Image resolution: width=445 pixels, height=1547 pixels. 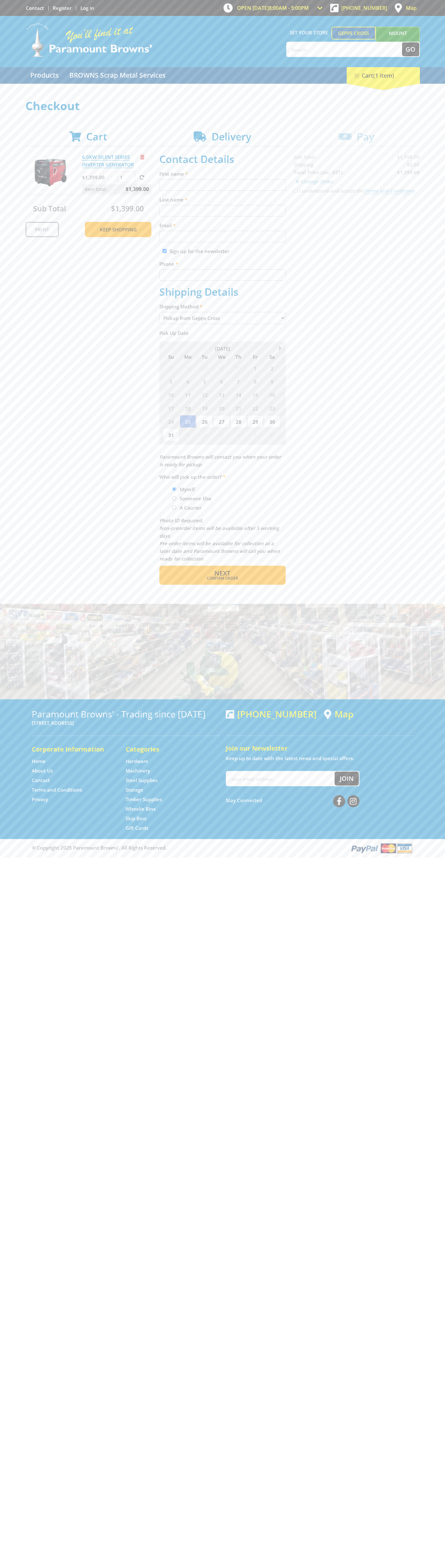 What do you see at coordinates (384, 75) in the screenshot?
I see `div: Cart` at bounding box center [384, 75].